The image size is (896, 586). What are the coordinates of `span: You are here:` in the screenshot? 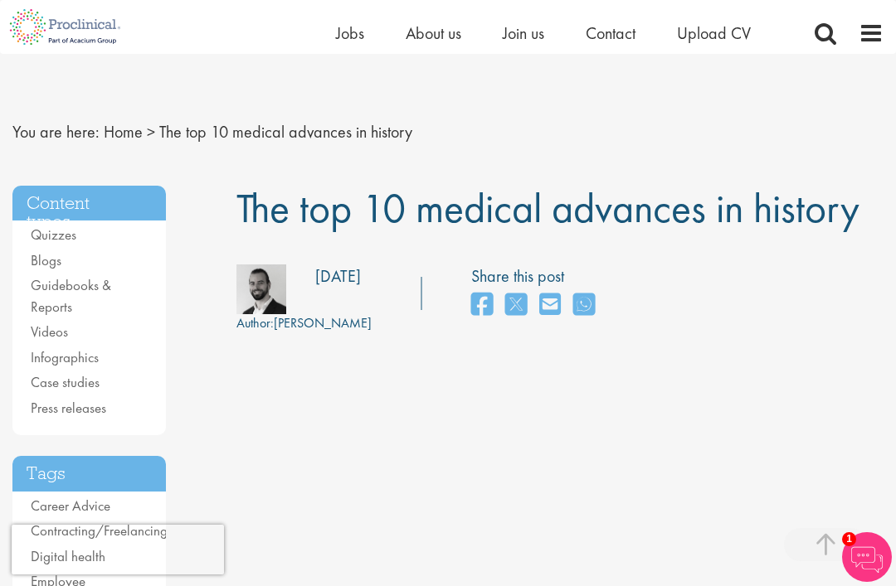 It's located at (56, 132).